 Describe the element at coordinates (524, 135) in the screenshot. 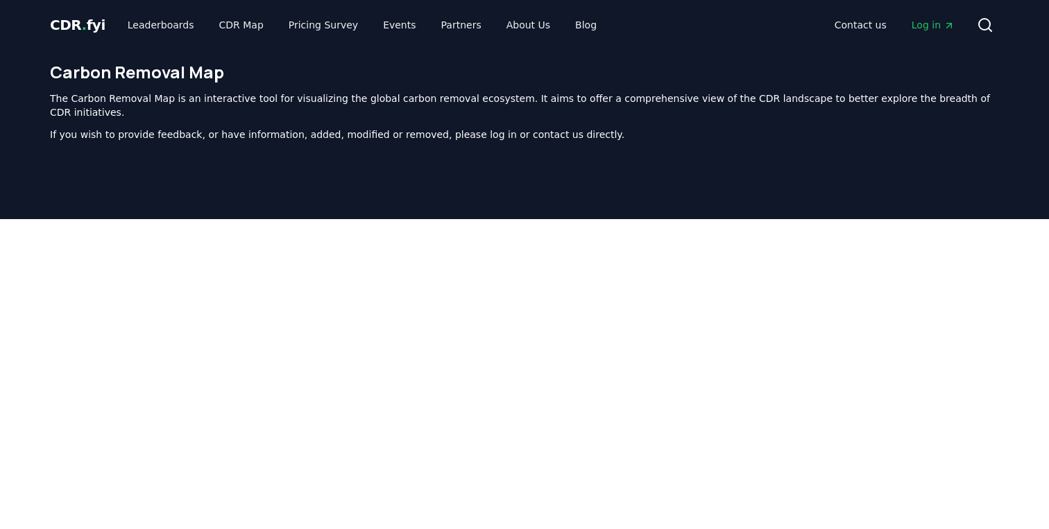

I see `p: If you wish to provide feedback, or have information, added, modified or removed, please log in o...` at that location.